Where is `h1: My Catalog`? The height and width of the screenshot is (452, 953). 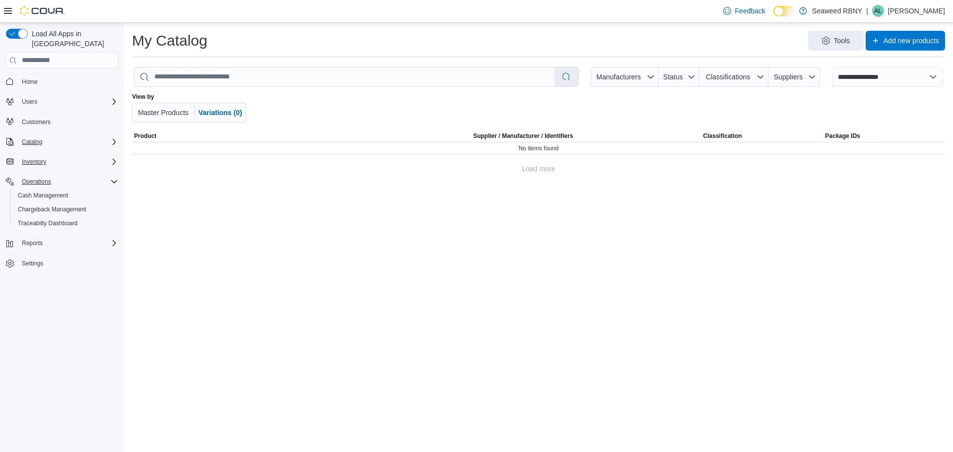 h1: My Catalog is located at coordinates (170, 41).